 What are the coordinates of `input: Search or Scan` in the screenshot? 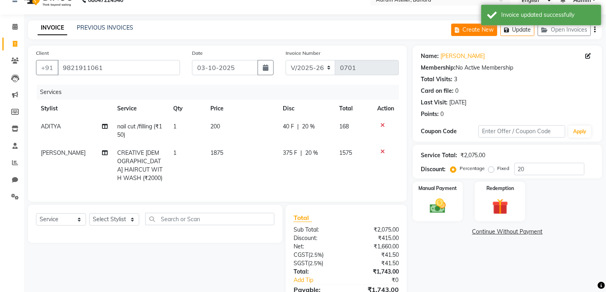 It's located at (209, 219).